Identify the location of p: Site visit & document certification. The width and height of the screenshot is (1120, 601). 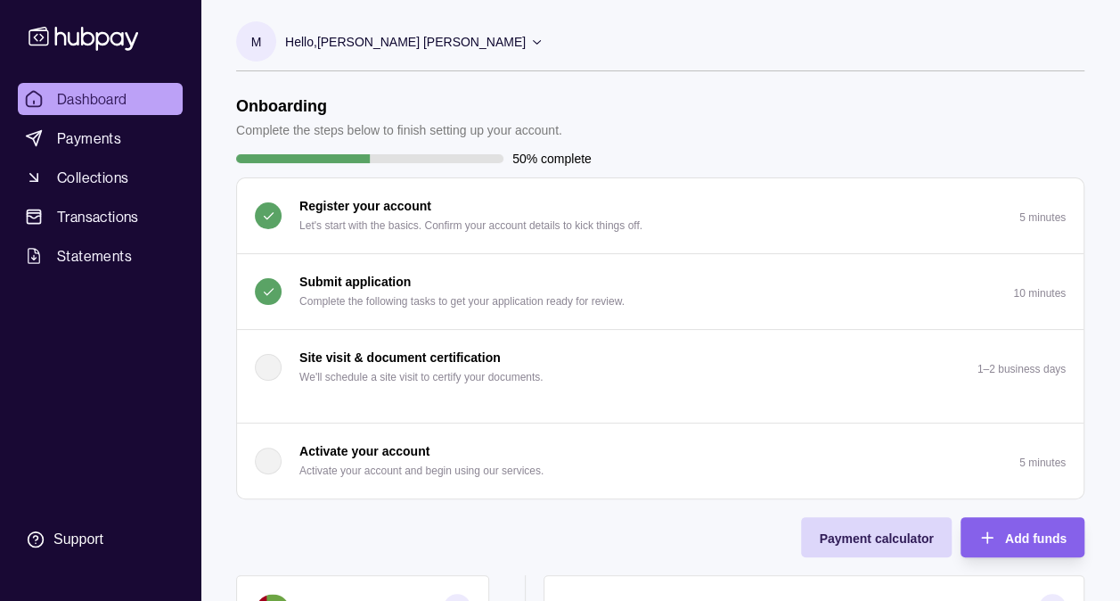
(400, 357).